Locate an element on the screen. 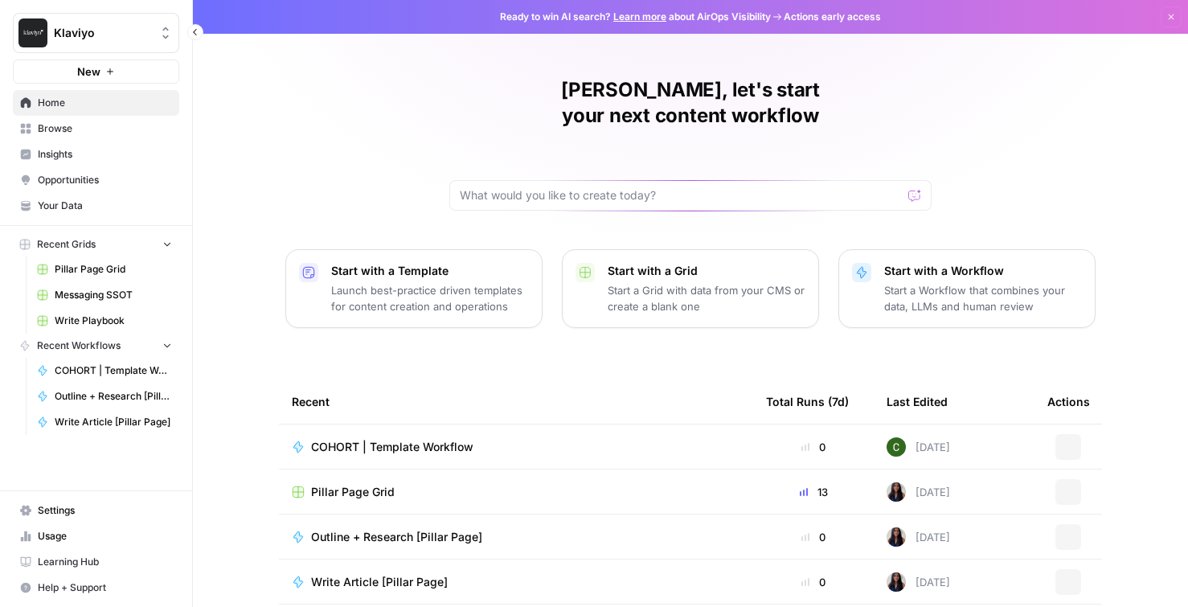  span: Home is located at coordinates (104, 103).